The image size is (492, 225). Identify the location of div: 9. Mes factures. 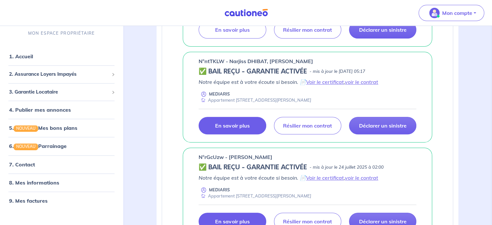
(61, 200).